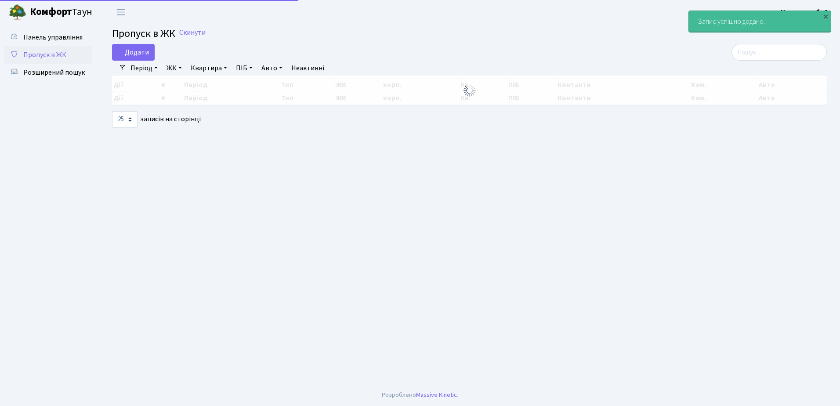  What do you see at coordinates (121, 12) in the screenshot?
I see `button: Переключити навігацію` at bounding box center [121, 12].